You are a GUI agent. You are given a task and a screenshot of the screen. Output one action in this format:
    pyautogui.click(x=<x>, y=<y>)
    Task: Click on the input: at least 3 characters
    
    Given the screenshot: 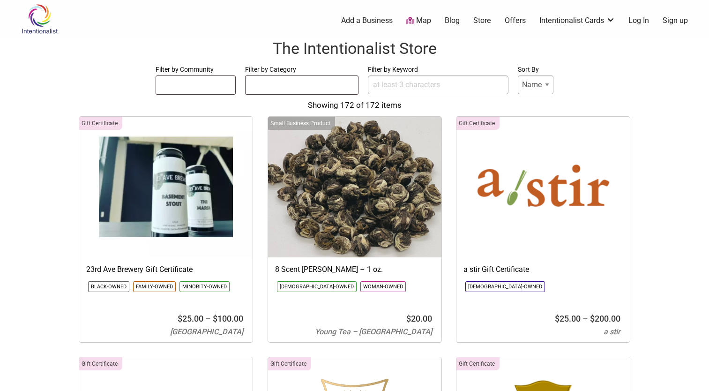 What is the action you would take?
    pyautogui.click(x=438, y=85)
    